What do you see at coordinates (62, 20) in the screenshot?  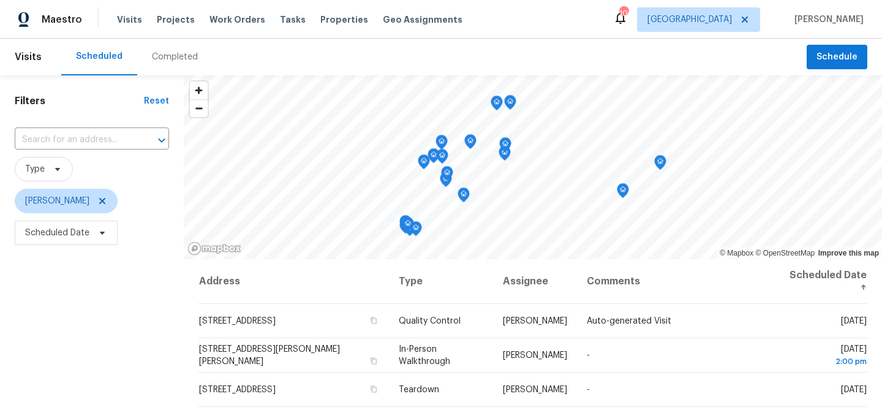 I see `span: Maestro` at bounding box center [62, 20].